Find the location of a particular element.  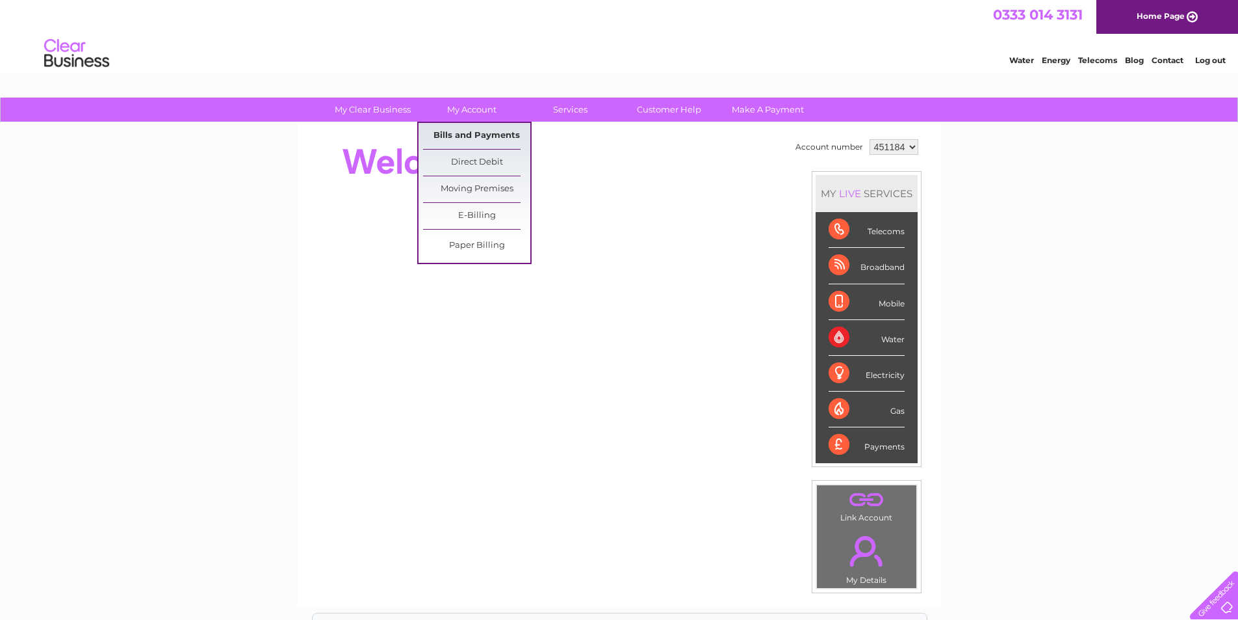

div: Broadband is located at coordinates (867, 265).